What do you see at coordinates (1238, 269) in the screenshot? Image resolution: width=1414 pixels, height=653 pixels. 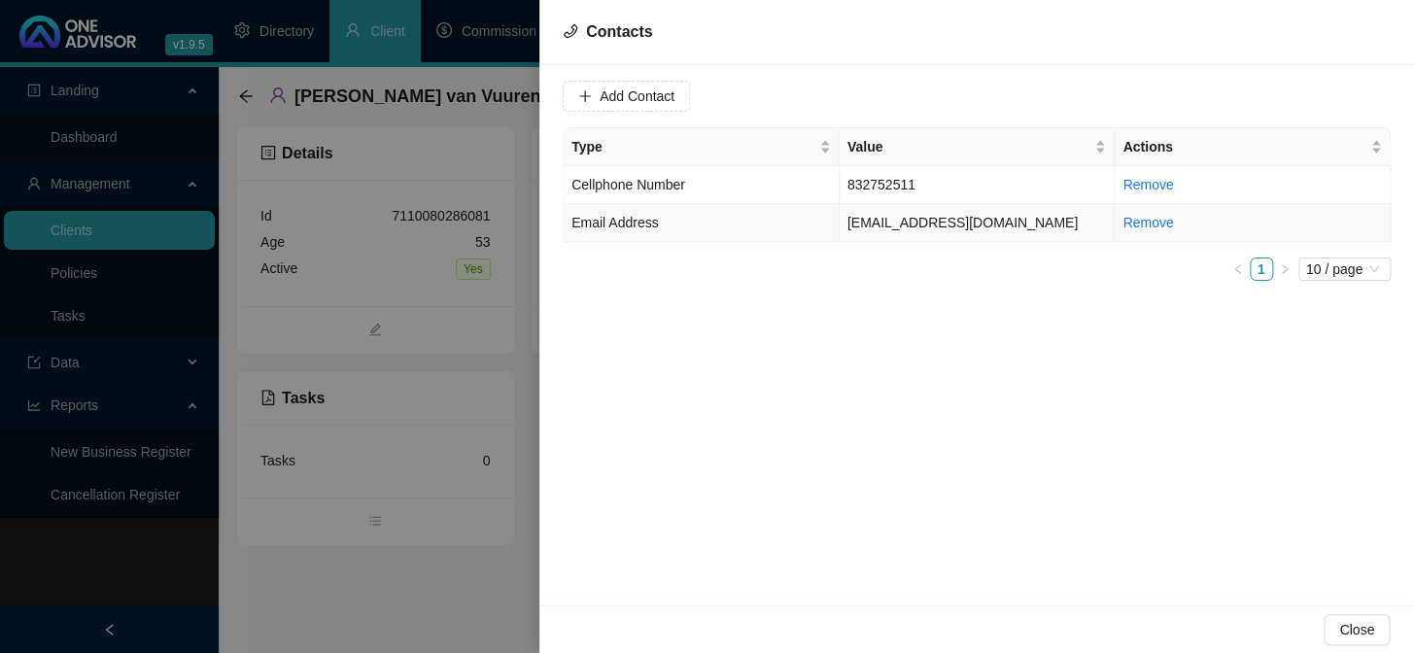 I see `button: left` at bounding box center [1238, 269].